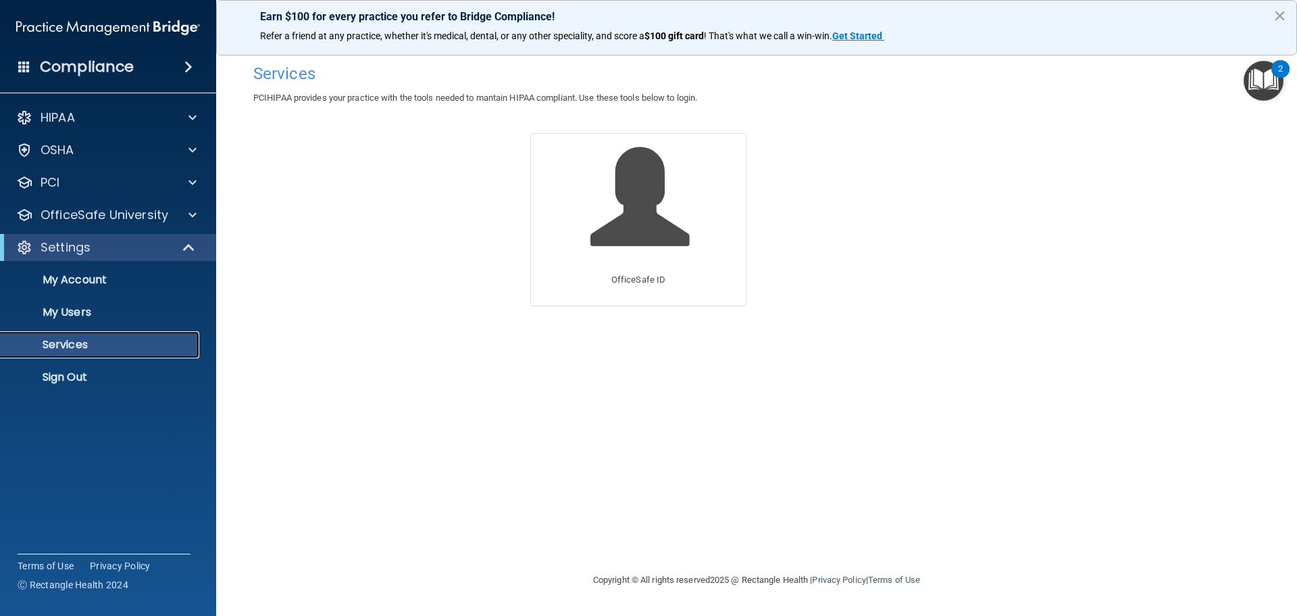 This screenshot has width=1297, height=616. Describe the element at coordinates (1281, 78) in the screenshot. I see `div: 2` at that location.